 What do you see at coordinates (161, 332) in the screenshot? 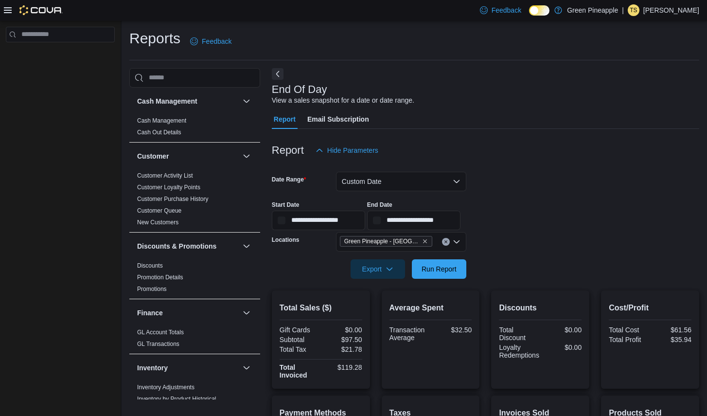
I see `span: GL Account Totals` at bounding box center [161, 332].